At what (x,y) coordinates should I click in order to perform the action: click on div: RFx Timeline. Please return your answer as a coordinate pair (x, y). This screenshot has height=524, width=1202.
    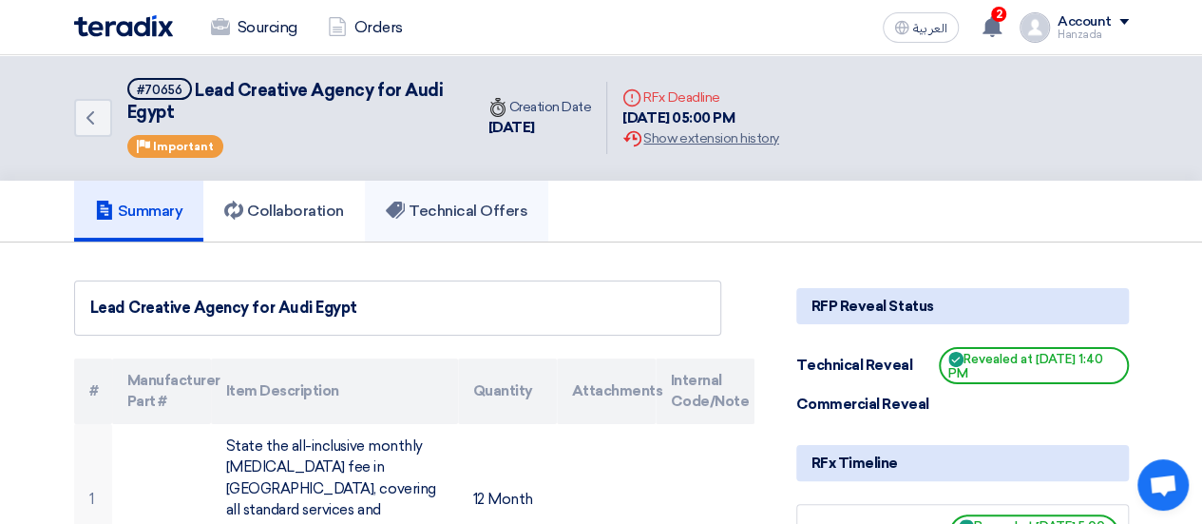
    Looking at the image, I should click on (962, 463).